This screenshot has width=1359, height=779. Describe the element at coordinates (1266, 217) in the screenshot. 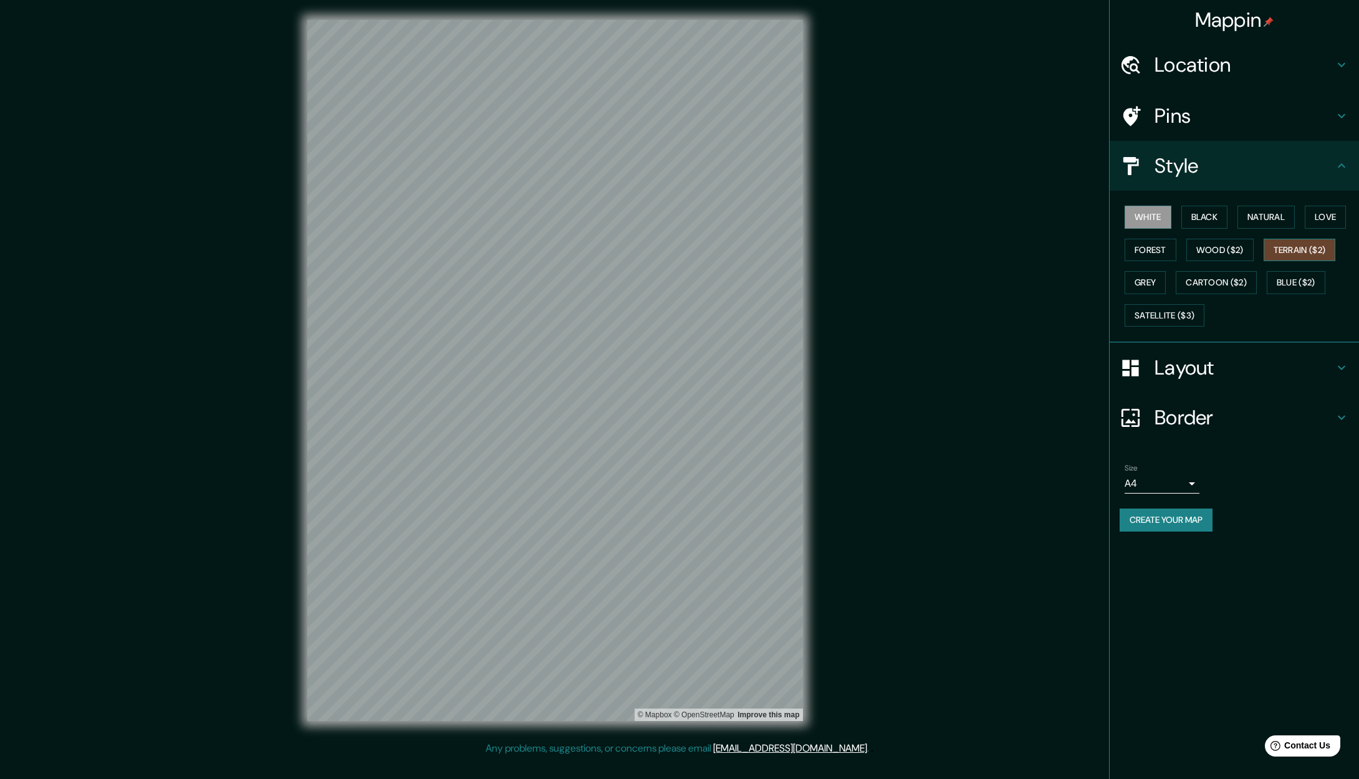

I see `button: Natural` at that location.